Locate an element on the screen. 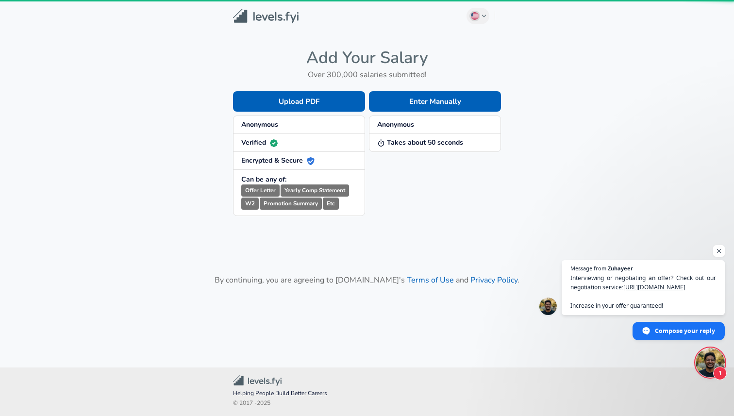 This screenshot has height=416, width=734. span: Compose your reply is located at coordinates (685, 331).